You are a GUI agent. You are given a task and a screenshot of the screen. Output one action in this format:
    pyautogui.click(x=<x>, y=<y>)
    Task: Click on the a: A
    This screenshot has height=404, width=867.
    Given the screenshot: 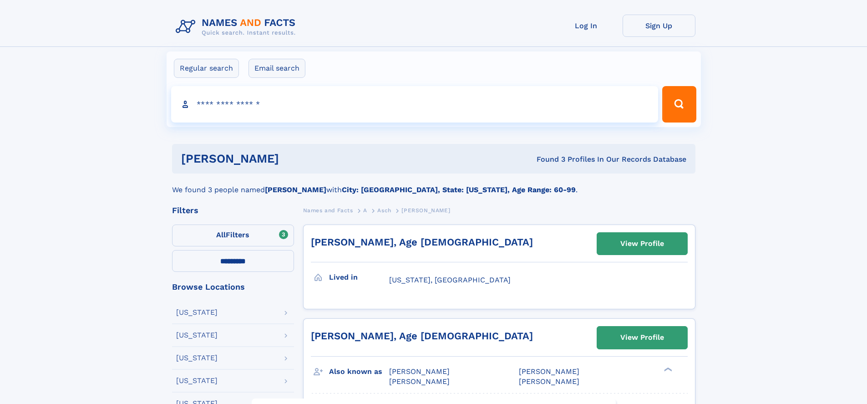 What is the action you would take?
    pyautogui.click(x=365, y=210)
    